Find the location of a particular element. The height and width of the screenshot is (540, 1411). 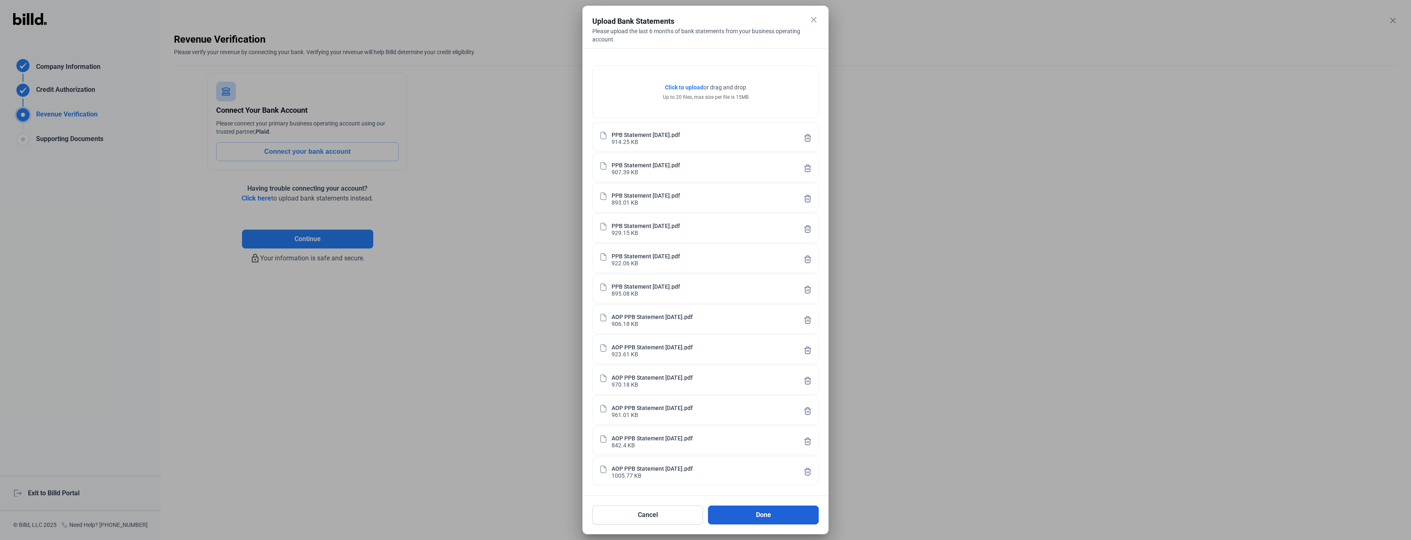

div: 1005.77 KB is located at coordinates (626, 475).